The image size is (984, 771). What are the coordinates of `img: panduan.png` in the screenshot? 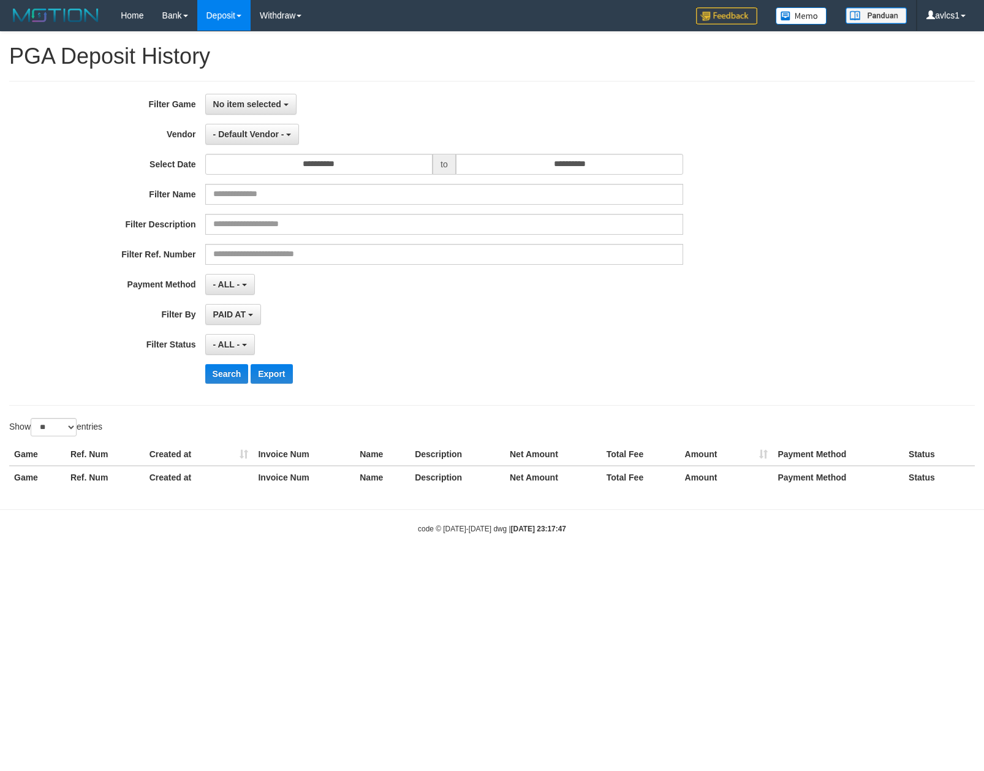 It's located at (876, 15).